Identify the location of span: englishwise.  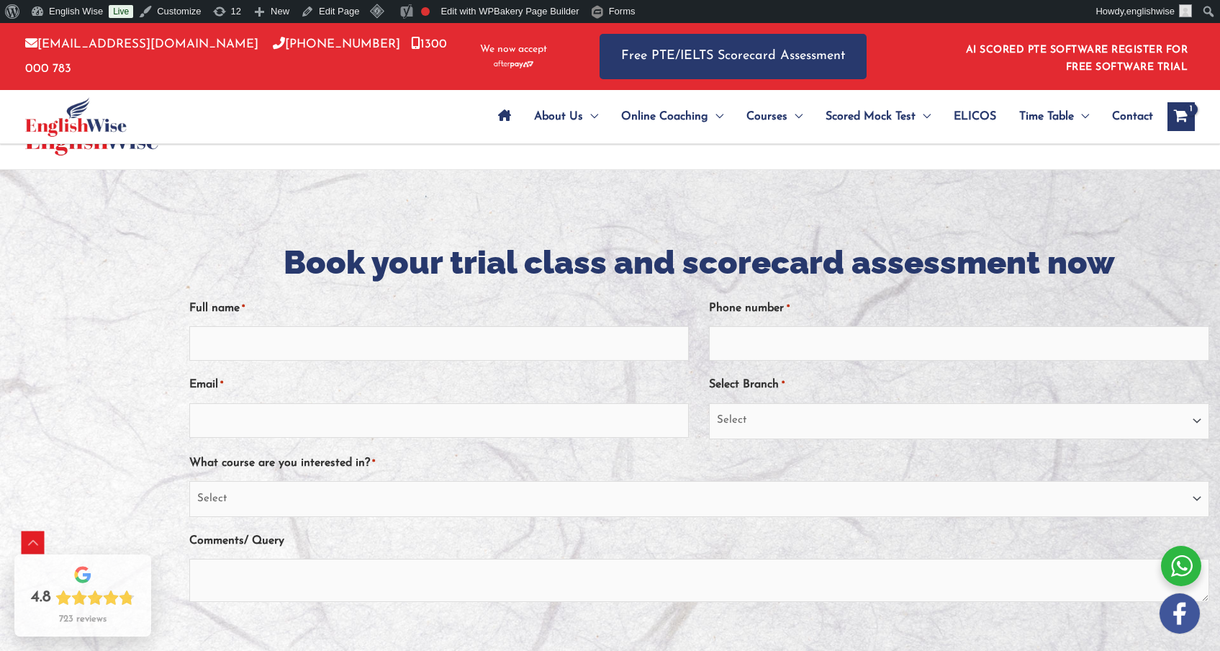
(1150, 11).